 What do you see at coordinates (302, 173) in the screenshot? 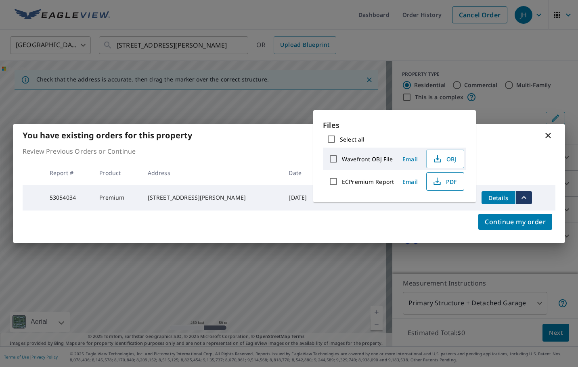
I see `th: Date` at bounding box center [302, 173].